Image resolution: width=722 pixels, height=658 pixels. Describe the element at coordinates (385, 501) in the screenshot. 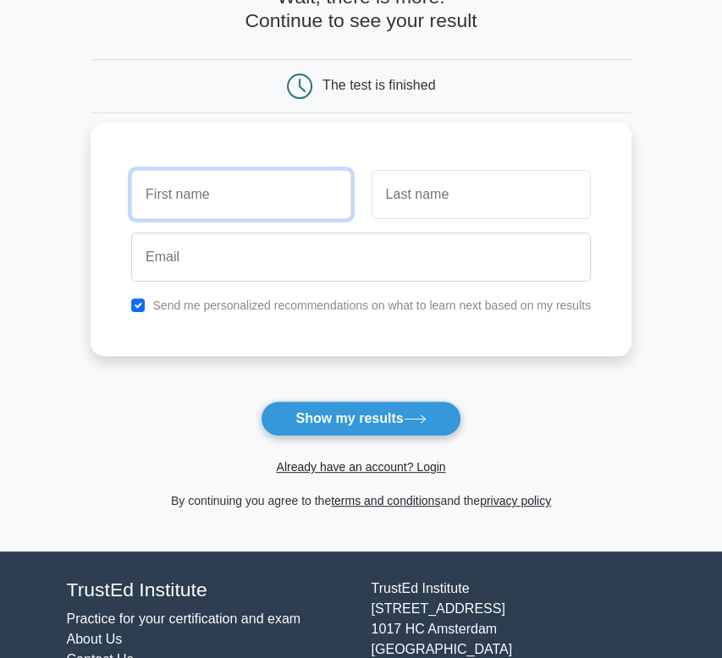

I see `a: terms and conditions` at that location.